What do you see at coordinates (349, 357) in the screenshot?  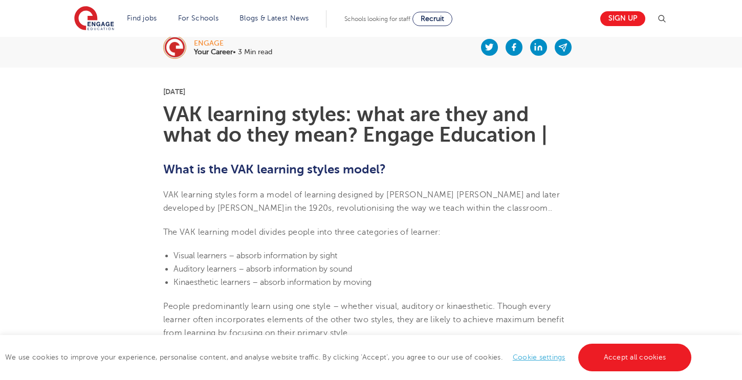 I see `span: We use cookies to improve your experience, personalise content, and analyse website traffic. By c...` at bounding box center [349, 357].